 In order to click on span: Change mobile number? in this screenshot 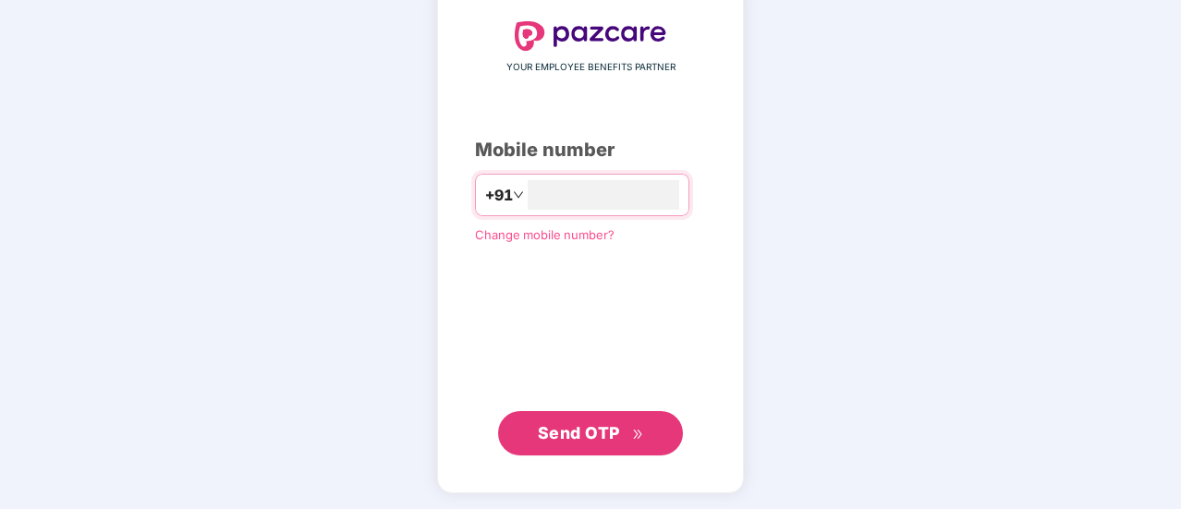, I will do `click(544, 235)`.